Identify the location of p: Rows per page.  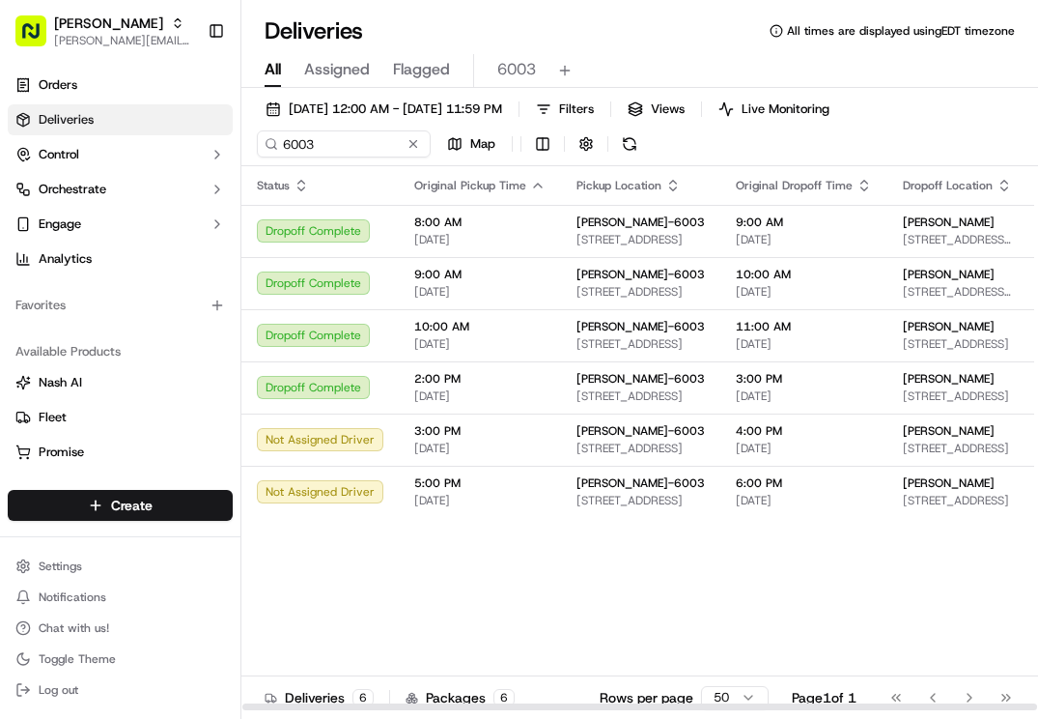
(646, 697).